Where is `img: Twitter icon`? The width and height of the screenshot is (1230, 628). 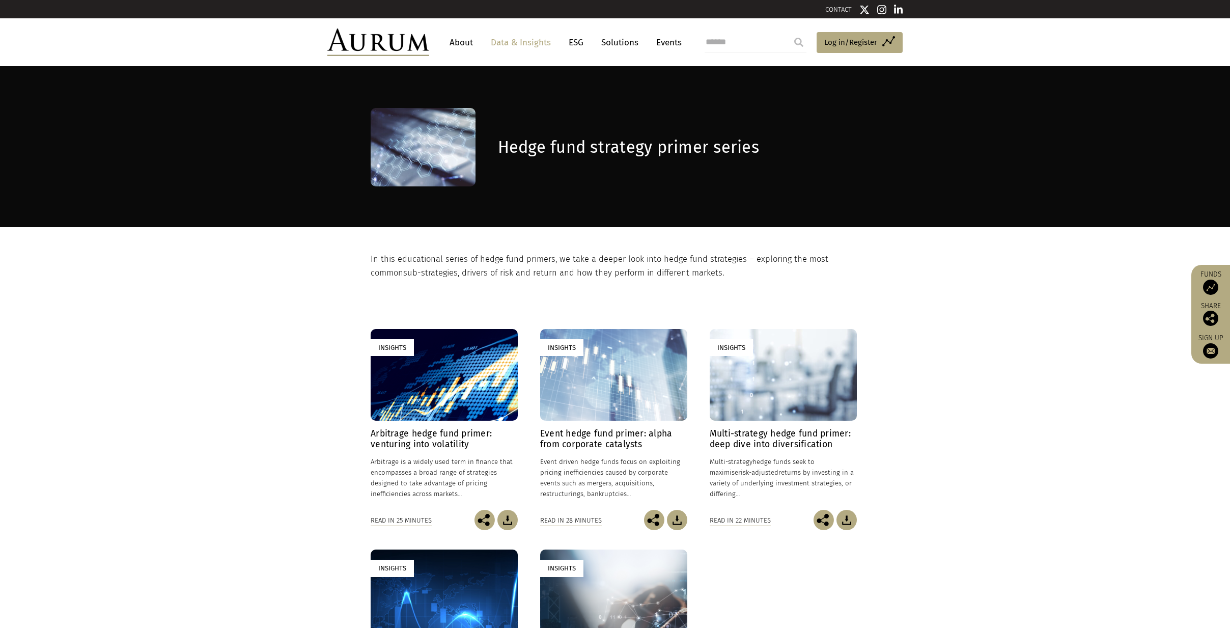
img: Twitter icon is located at coordinates (864, 10).